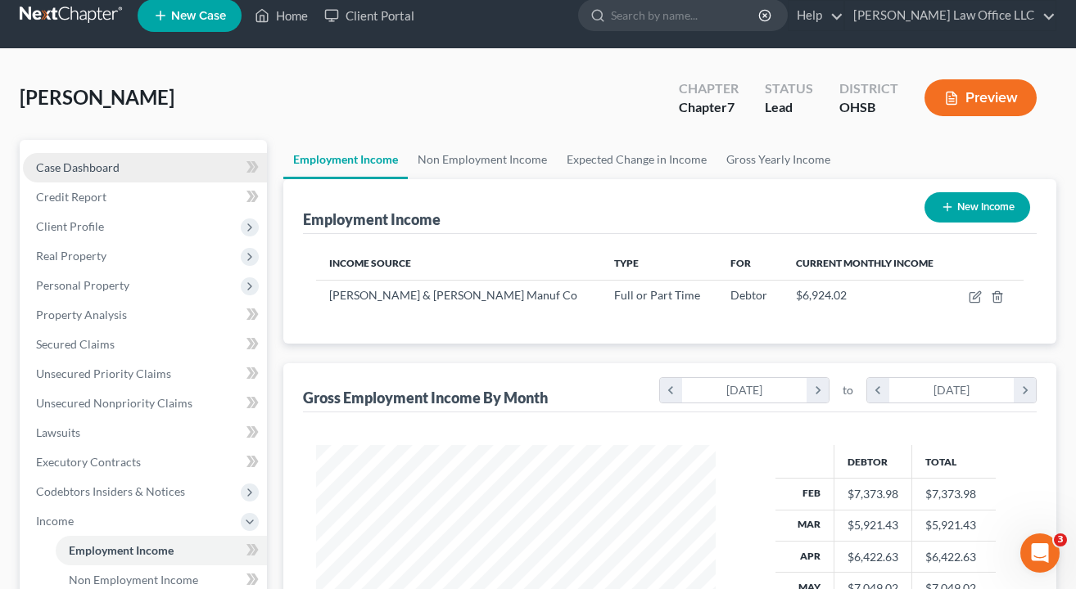 Image resolution: width=1076 pixels, height=589 pixels. I want to click on div: $6,422.63, so click(873, 558).